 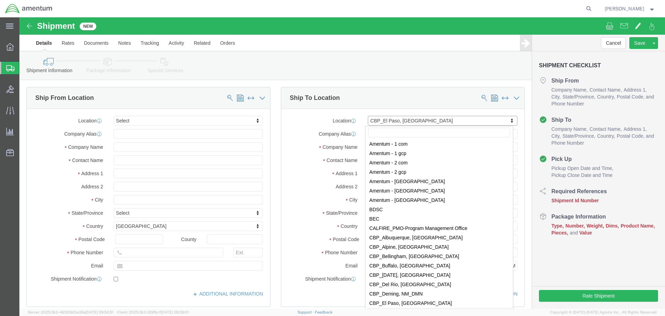 What do you see at coordinates (306, 312) in the screenshot?
I see `a: Support` at bounding box center [306, 312].